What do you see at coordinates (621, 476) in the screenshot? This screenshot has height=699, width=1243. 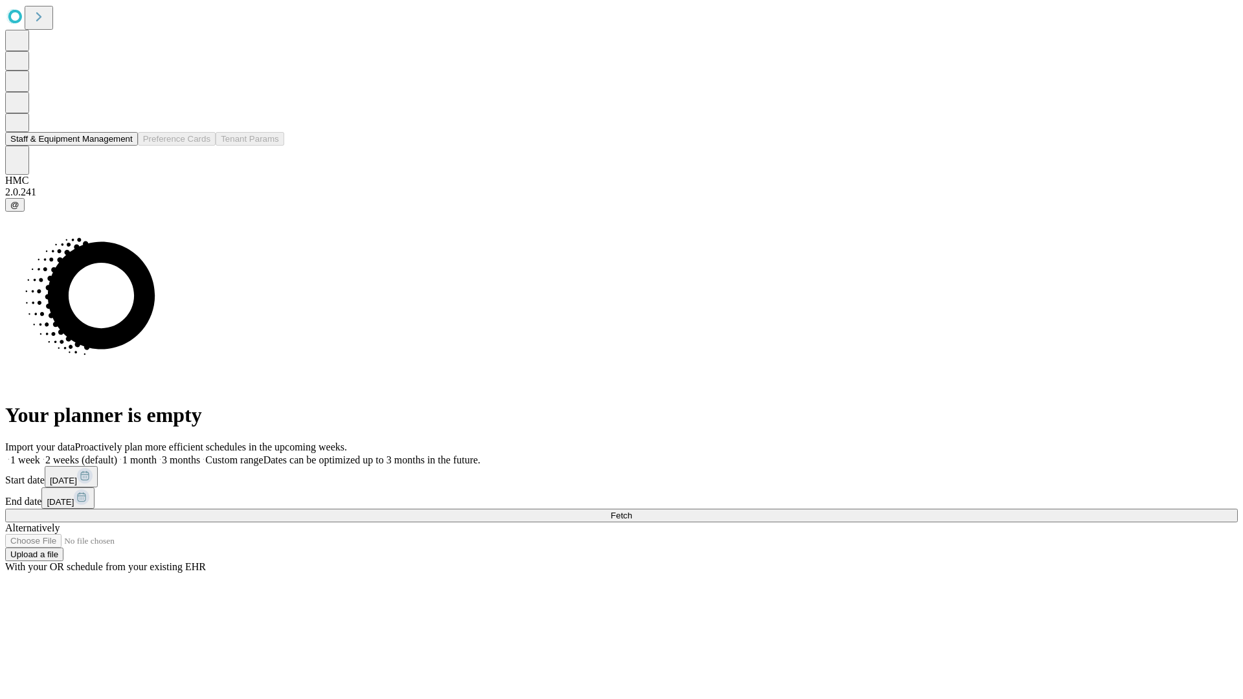 I see `div: Start date` at bounding box center [621, 476].